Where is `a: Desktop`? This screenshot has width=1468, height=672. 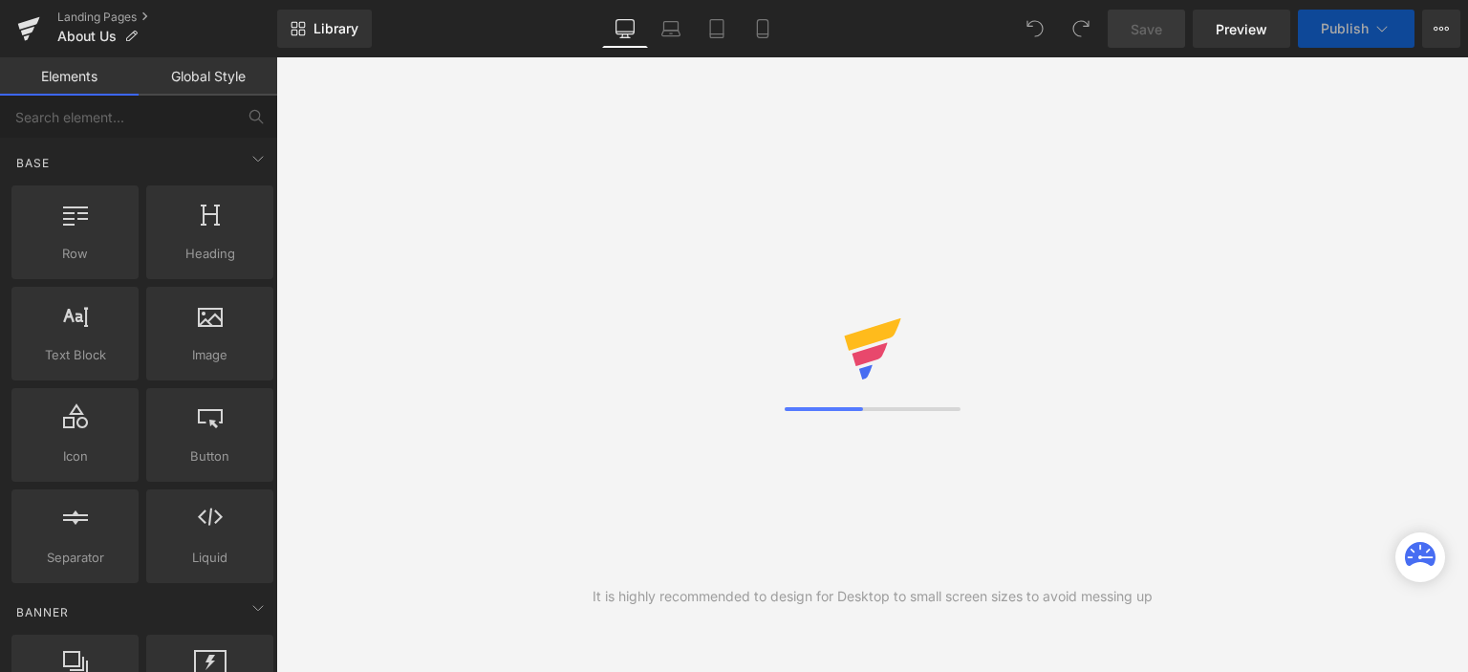 a: Desktop is located at coordinates (625, 29).